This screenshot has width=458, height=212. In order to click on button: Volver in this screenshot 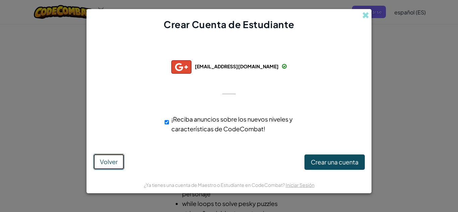, I will do `click(109, 162)`.